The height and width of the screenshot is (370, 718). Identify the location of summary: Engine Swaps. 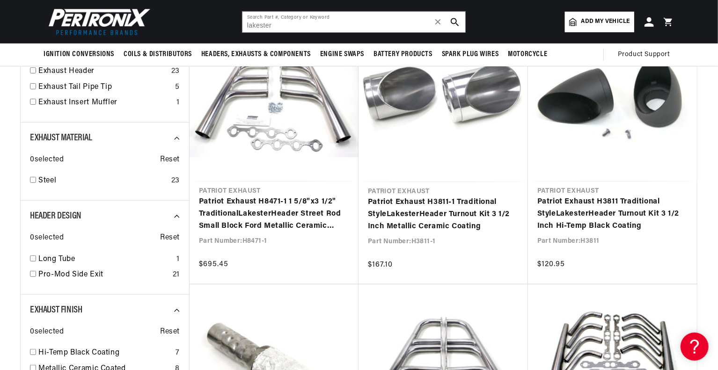
(342, 54).